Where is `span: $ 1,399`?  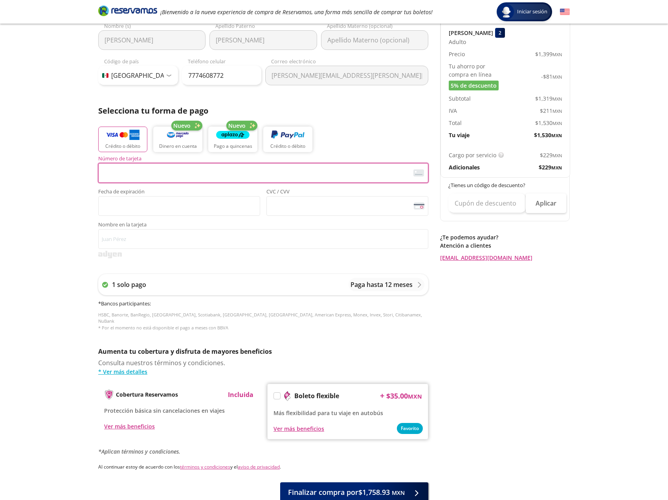
span: $ 1,399 is located at coordinates (549, 54).